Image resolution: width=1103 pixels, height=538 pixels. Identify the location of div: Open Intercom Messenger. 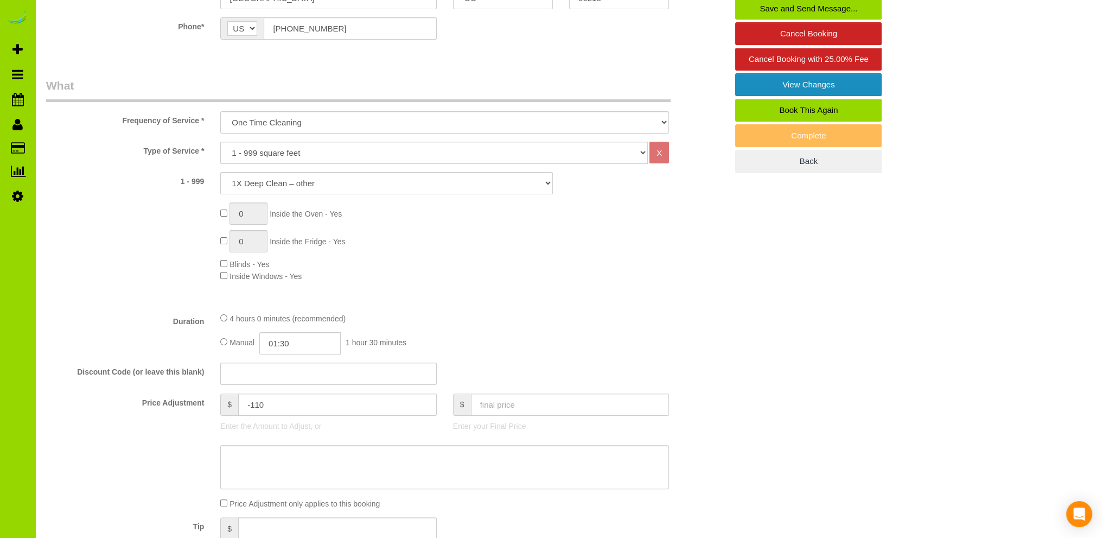
(1079, 514).